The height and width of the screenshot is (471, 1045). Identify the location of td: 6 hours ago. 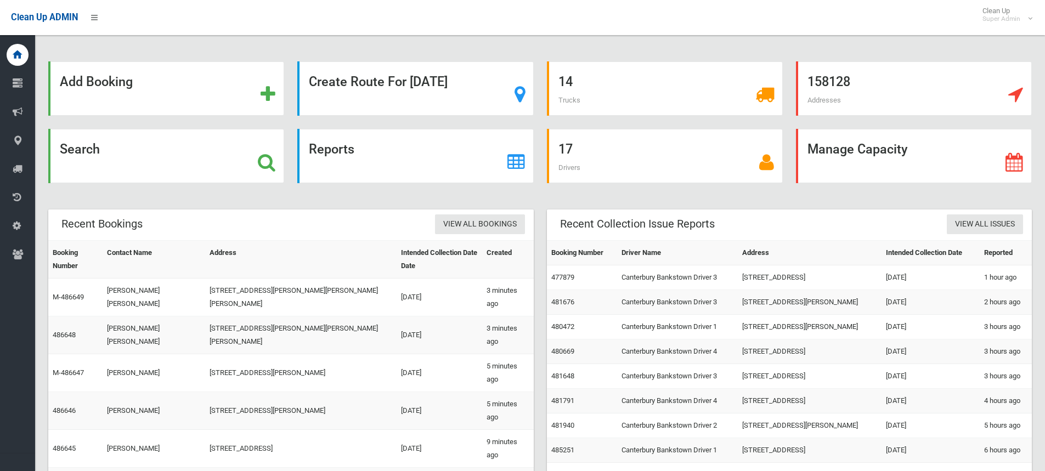
(1006, 451).